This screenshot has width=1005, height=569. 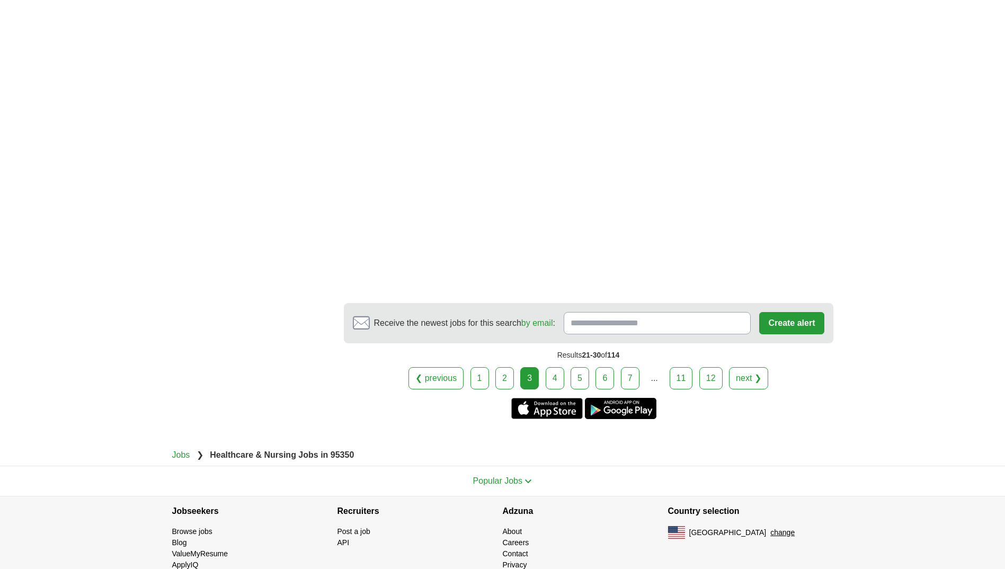 I want to click on a: 5, so click(x=580, y=378).